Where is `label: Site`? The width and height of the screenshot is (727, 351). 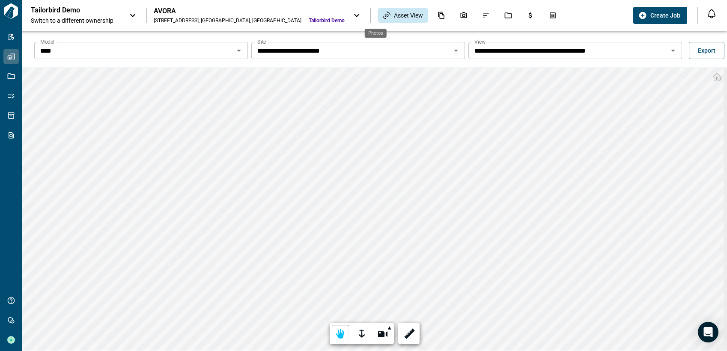 label: Site is located at coordinates (261, 42).